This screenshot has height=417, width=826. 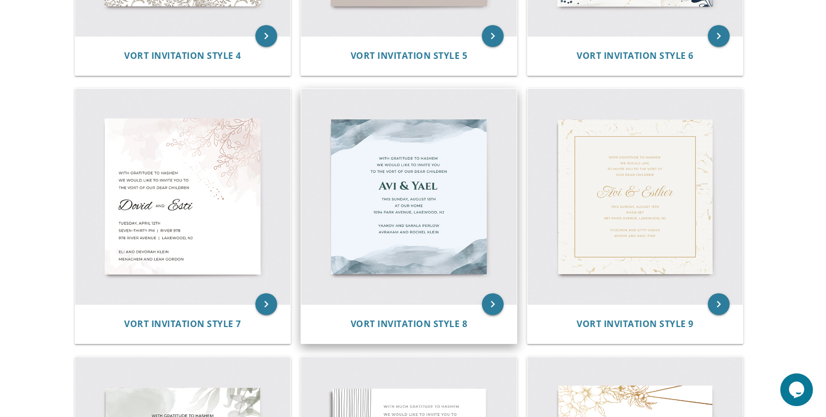 I want to click on span: Vort Invitation Style 6, so click(x=635, y=56).